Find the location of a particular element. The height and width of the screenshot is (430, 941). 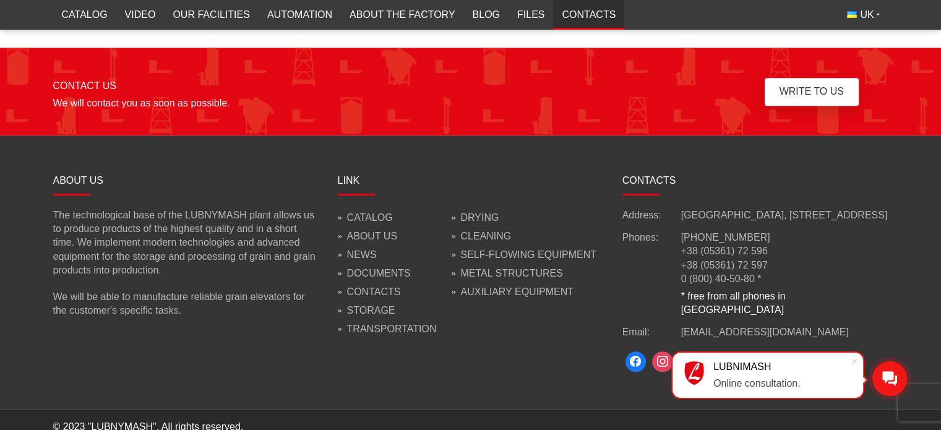

font: News is located at coordinates (362, 254).